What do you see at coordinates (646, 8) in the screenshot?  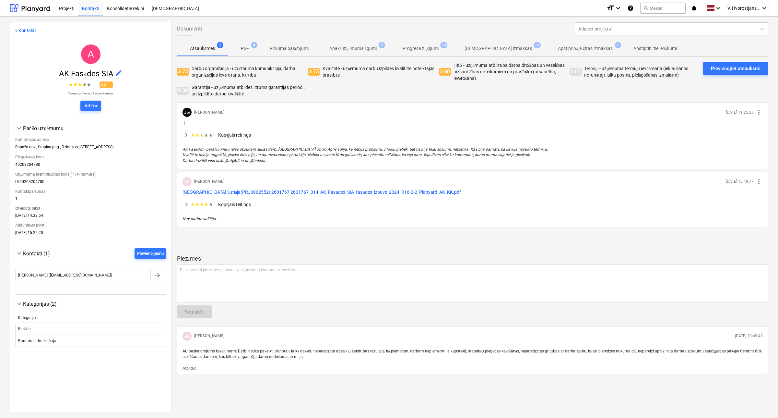 I see `span: search` at bounding box center [646, 8].